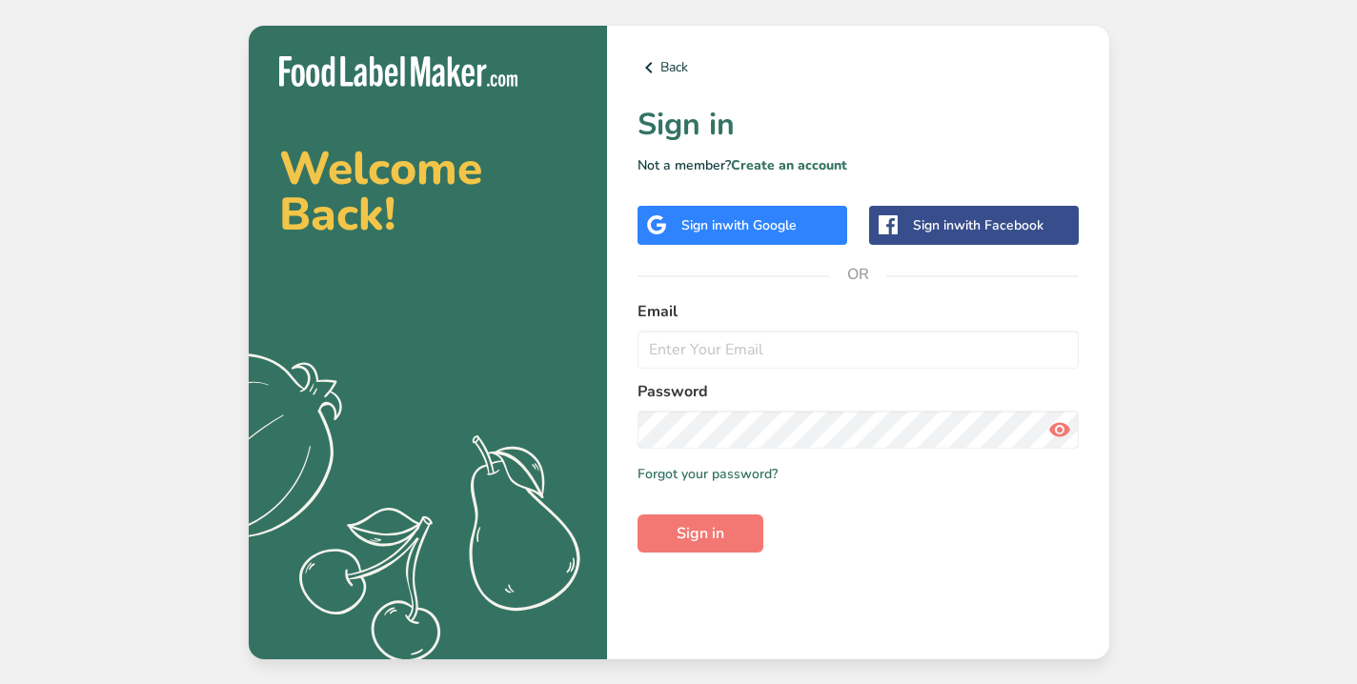  Describe the element at coordinates (858, 165) in the screenshot. I see `p: Not a member?` at that location.